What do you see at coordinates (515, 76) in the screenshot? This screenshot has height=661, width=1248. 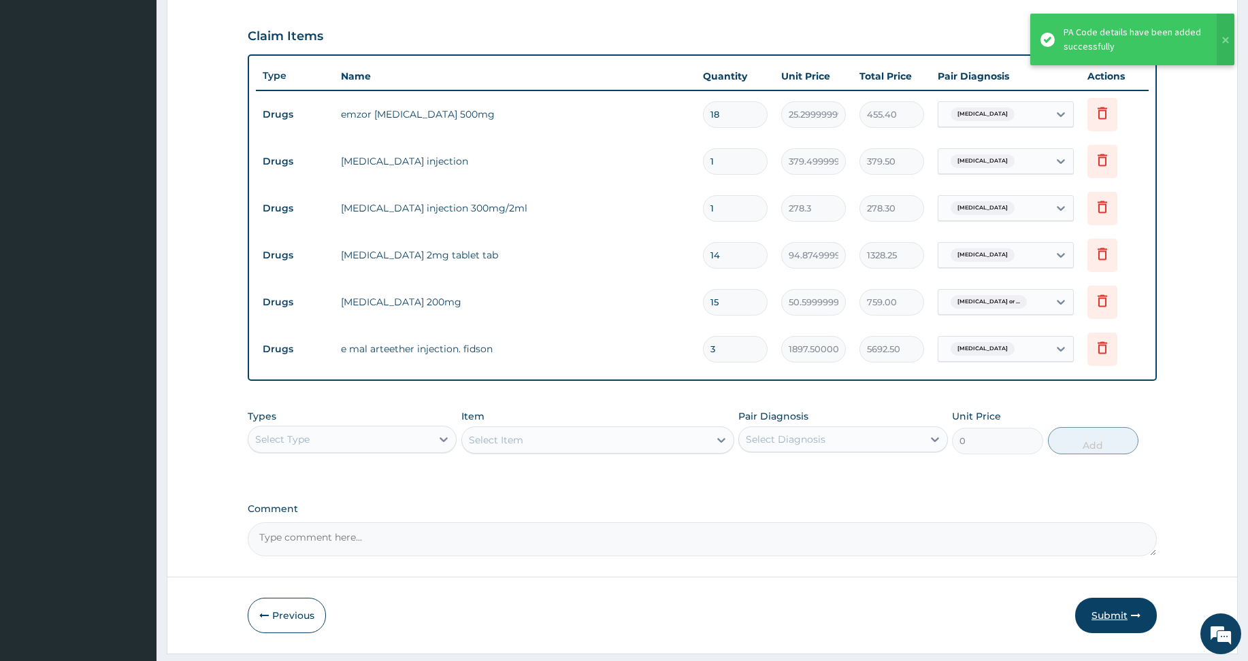 I see `th: Name` at bounding box center [515, 76].